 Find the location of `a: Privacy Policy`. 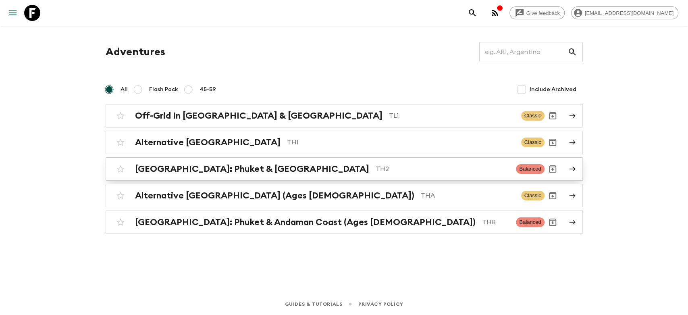

a: Privacy Policy is located at coordinates (380, 304).